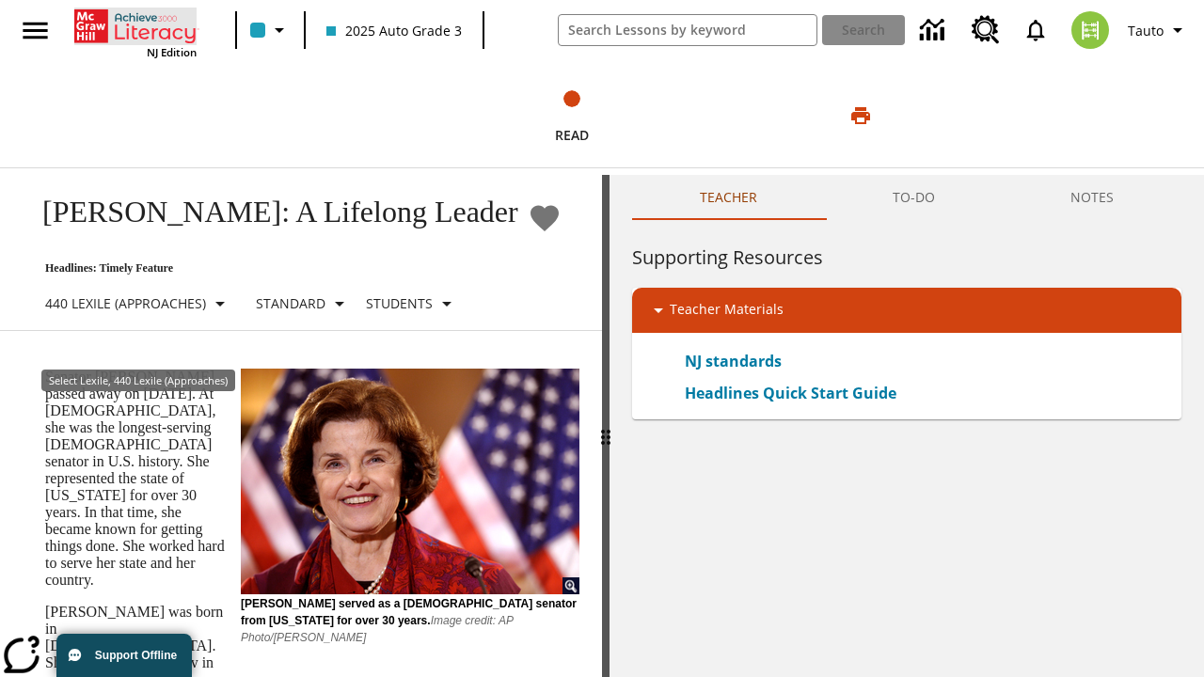 This screenshot has height=677, width=1204. What do you see at coordinates (907, 426) in the screenshot?
I see `div: activity` at bounding box center [907, 426].